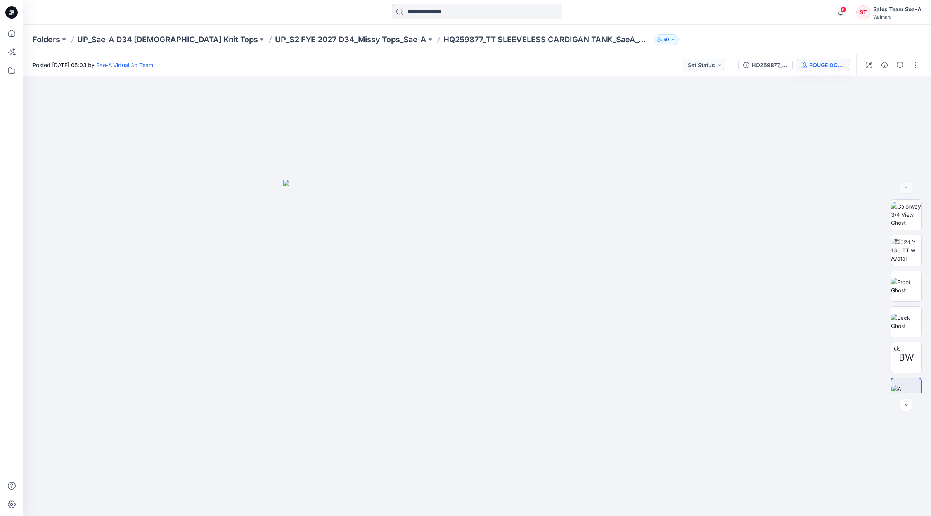 This screenshot has height=516, width=931. I want to click on img: All colorways, so click(906, 393).